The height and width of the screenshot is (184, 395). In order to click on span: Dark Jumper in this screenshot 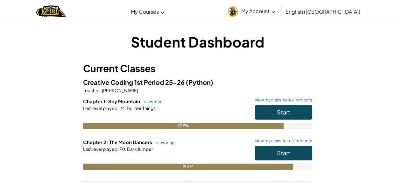, I will do `click(140, 149)`.